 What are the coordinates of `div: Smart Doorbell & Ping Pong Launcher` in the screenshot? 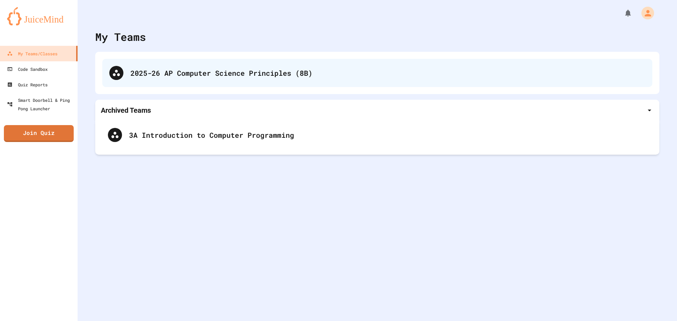 It's located at (41, 104).